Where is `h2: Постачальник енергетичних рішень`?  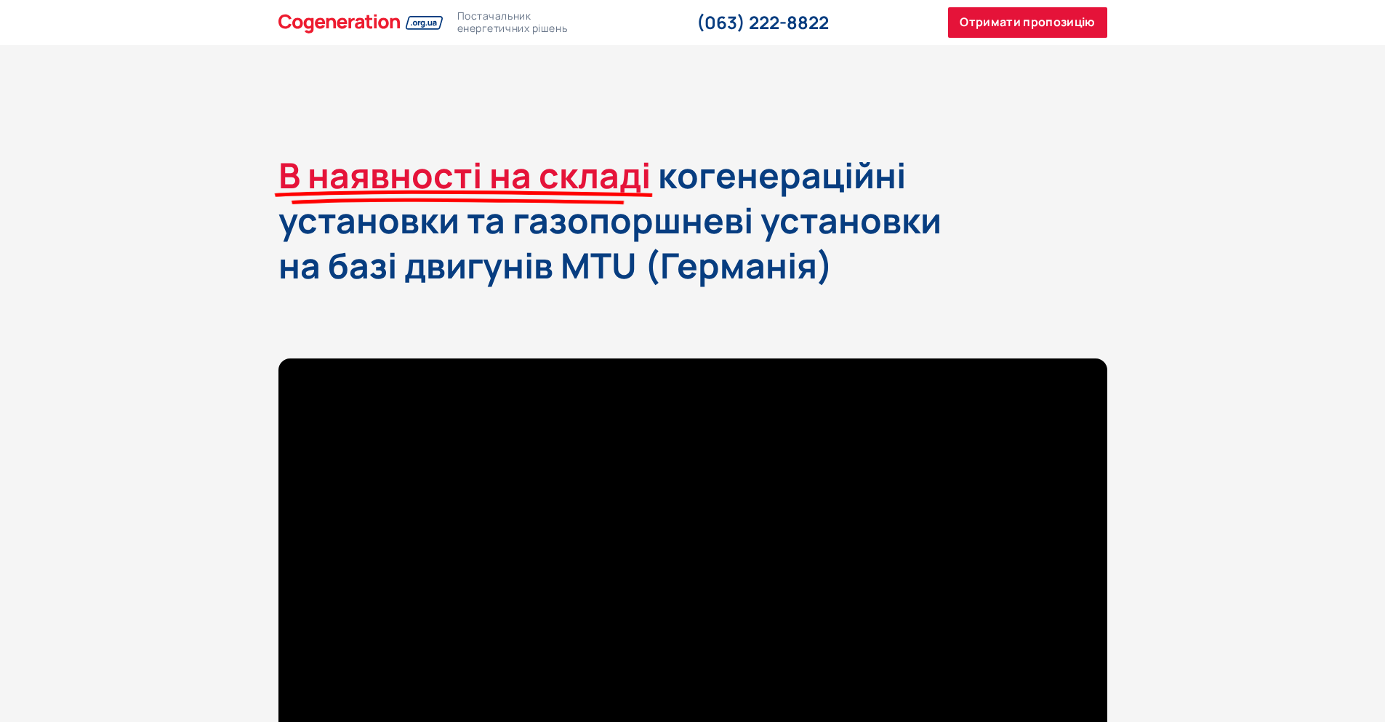
h2: Постачальник енергетичних рішень is located at coordinates (513, 23).